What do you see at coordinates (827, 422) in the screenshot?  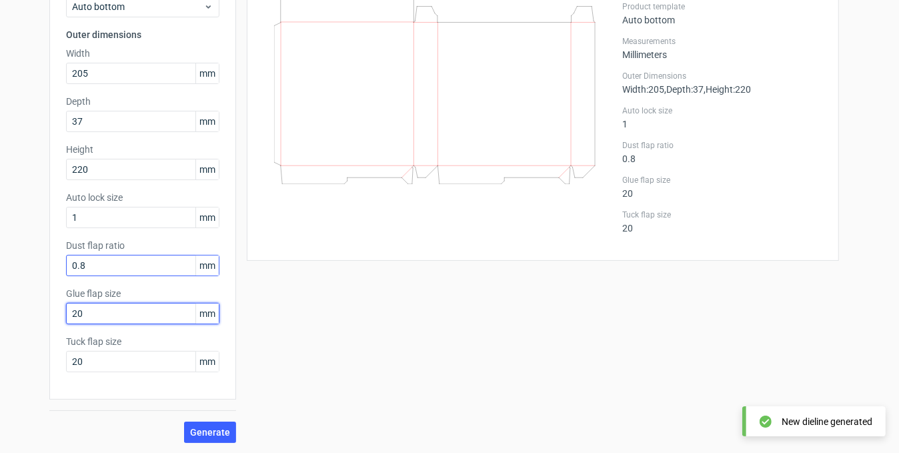 I see `div: New dieline generated` at bounding box center [827, 422].